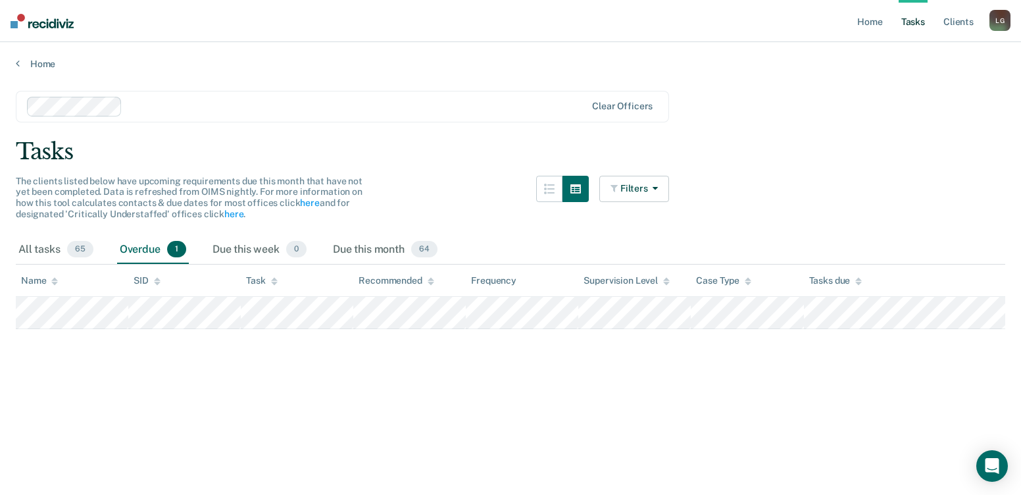 The height and width of the screenshot is (495, 1021). Describe the element at coordinates (723, 280) in the screenshot. I see `div: Case Type` at that location.